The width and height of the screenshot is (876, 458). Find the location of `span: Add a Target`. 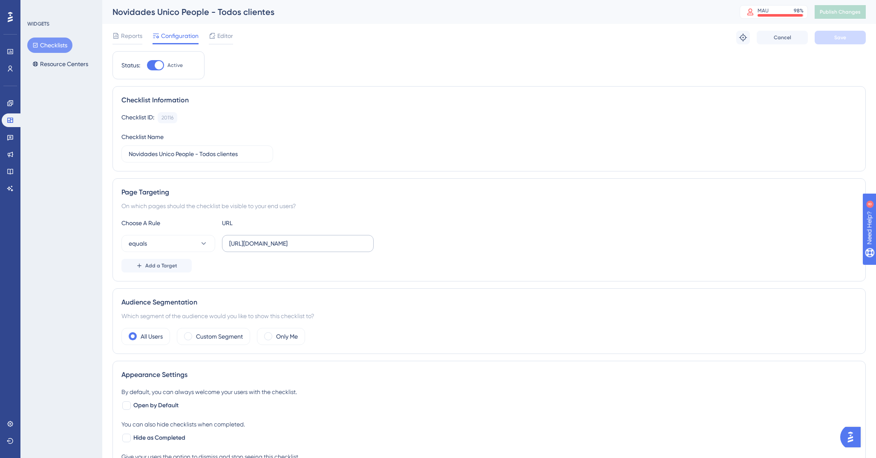

span: Add a Target is located at coordinates (161, 266).